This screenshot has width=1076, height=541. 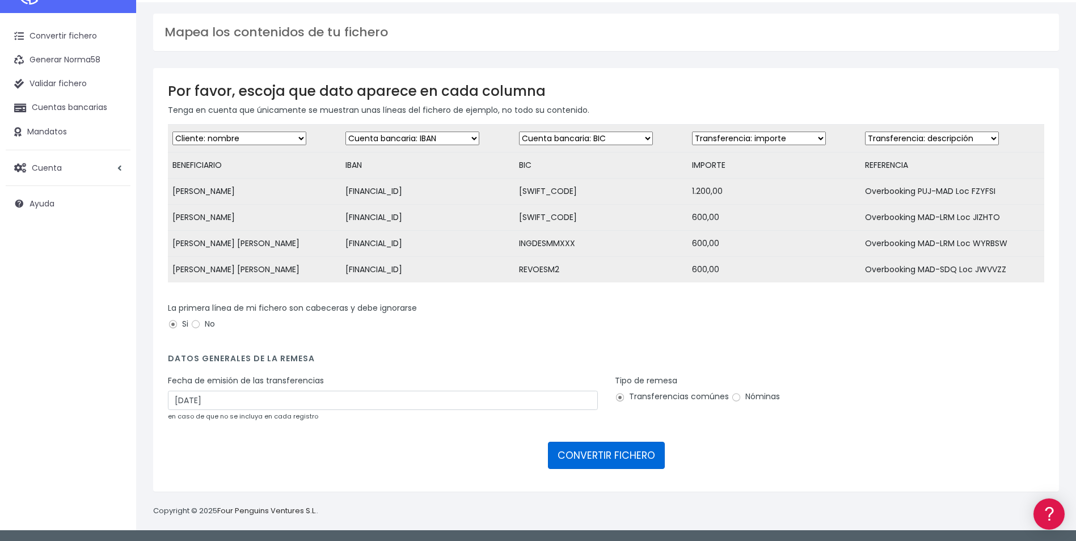 I want to click on h3: Mapea los contenidos de tu fichero, so click(x=606, y=32).